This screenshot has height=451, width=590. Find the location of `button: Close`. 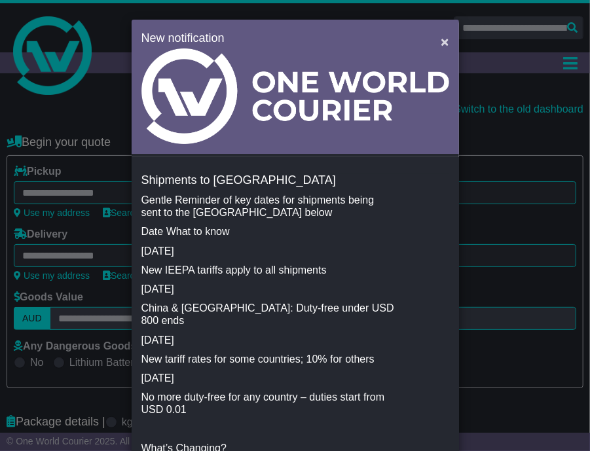

button: Close is located at coordinates (444, 41).